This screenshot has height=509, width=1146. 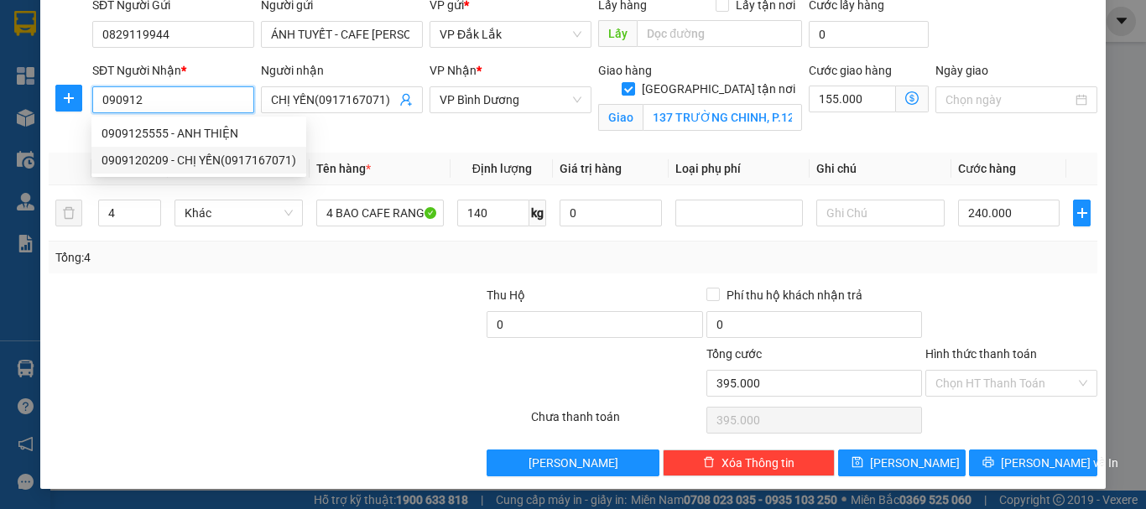 I want to click on input: Dọc đường, so click(x=719, y=34).